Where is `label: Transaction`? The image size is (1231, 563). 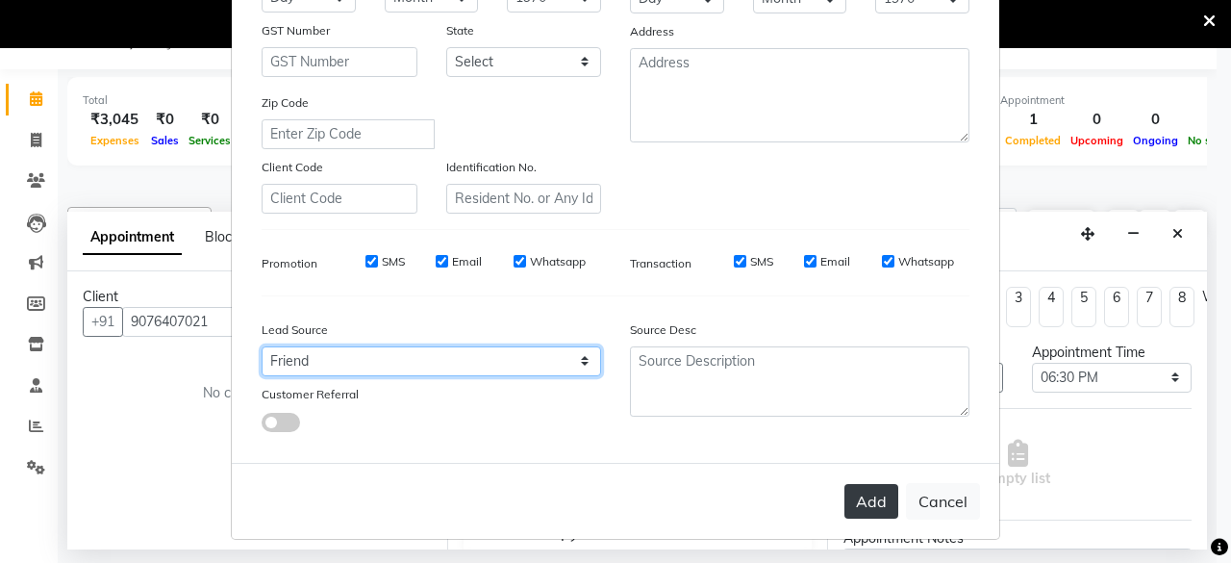
label: Transaction is located at coordinates (661, 264).